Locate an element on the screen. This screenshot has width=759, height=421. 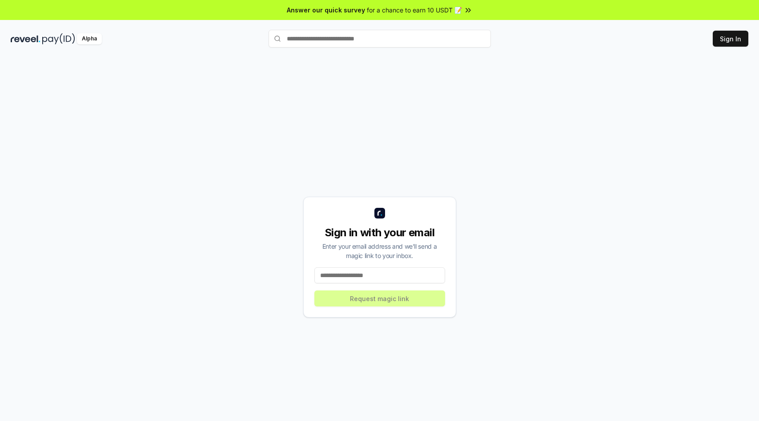
div: Enter your email address and we’ll send a magic link to your inbox. is located at coordinates (380, 251).